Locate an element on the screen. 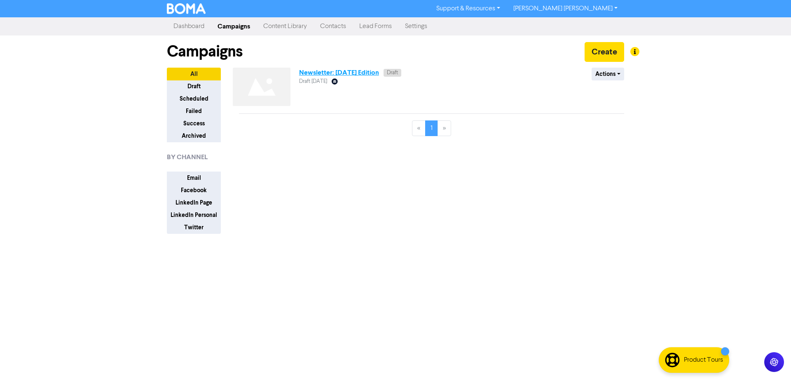 This screenshot has height=379, width=791. div: Chat Widget is located at coordinates (770, 359).